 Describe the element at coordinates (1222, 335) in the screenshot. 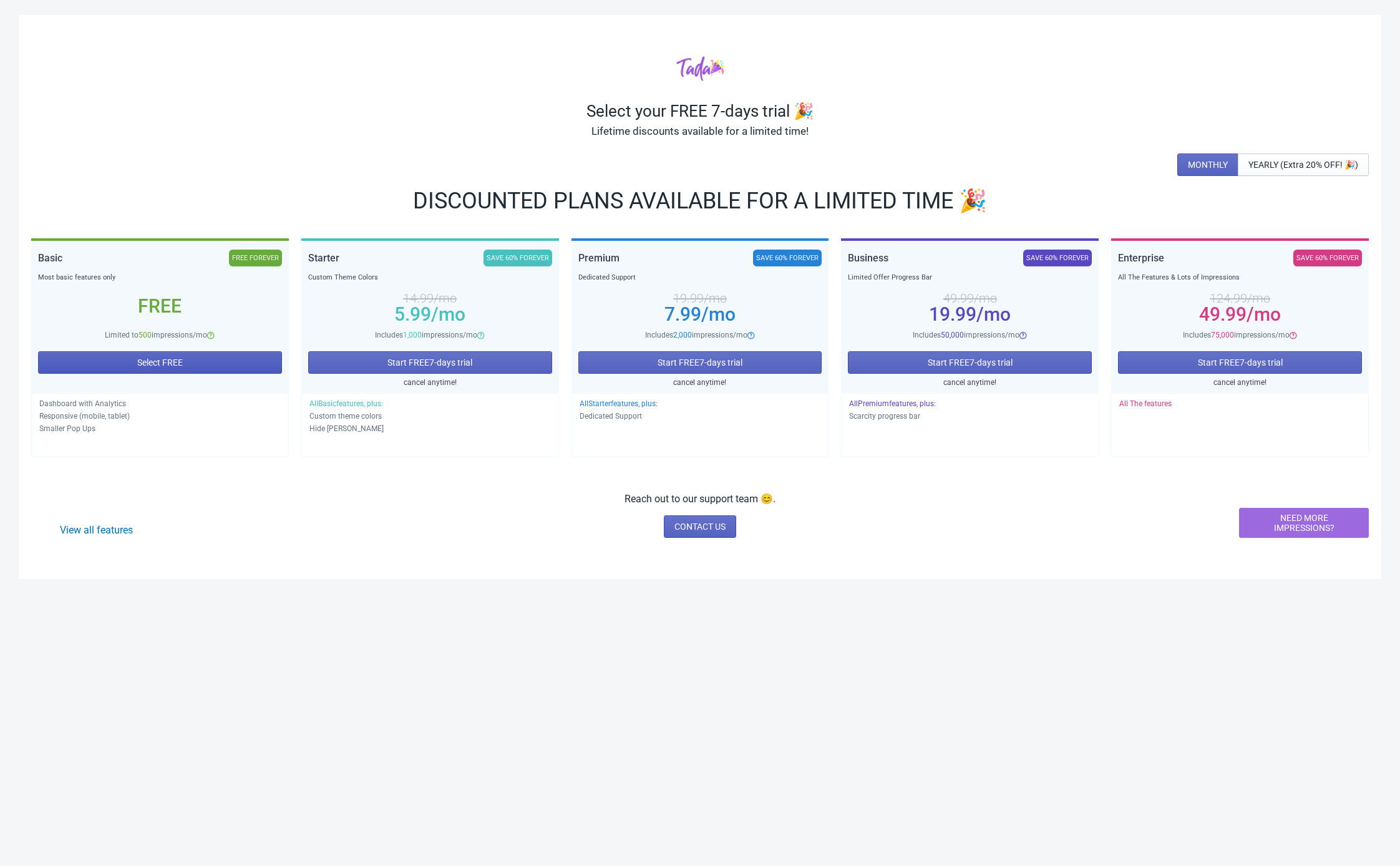

I see `span: 75,000` at that location.